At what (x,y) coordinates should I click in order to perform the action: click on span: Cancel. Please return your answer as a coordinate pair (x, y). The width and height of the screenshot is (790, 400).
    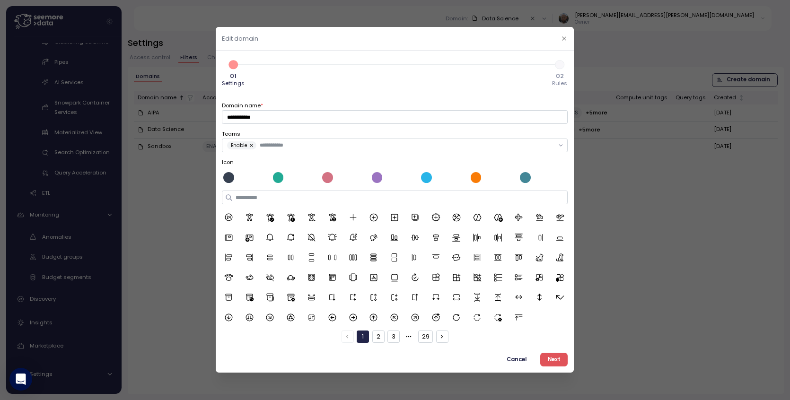
    Looking at the image, I should click on (517, 360).